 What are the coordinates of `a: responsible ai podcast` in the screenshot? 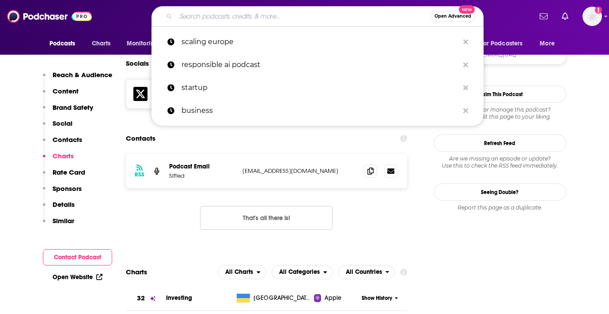 It's located at (317, 65).